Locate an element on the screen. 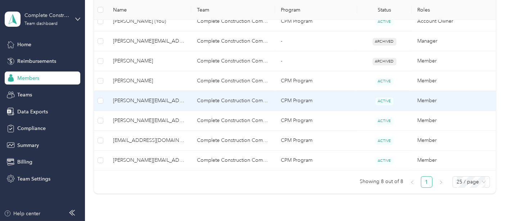 This screenshot has height=221, width=508. span: Summary is located at coordinates (28, 145).